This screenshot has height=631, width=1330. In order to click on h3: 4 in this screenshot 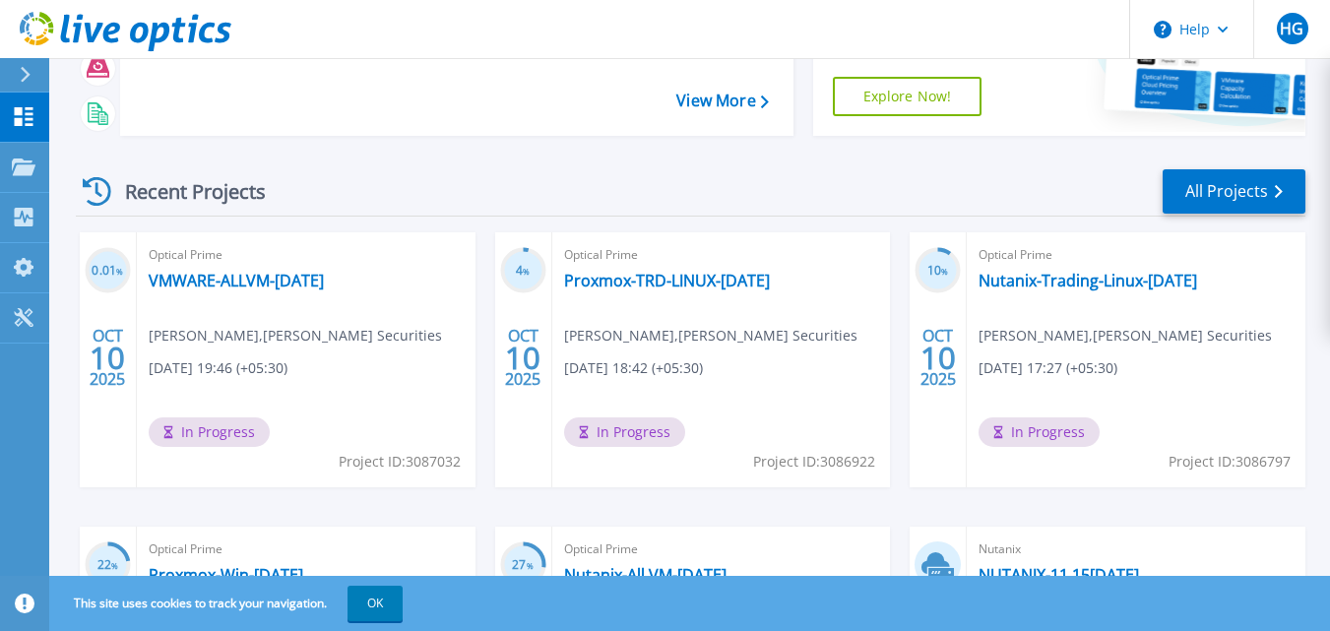, I will do `click(523, 271)`.